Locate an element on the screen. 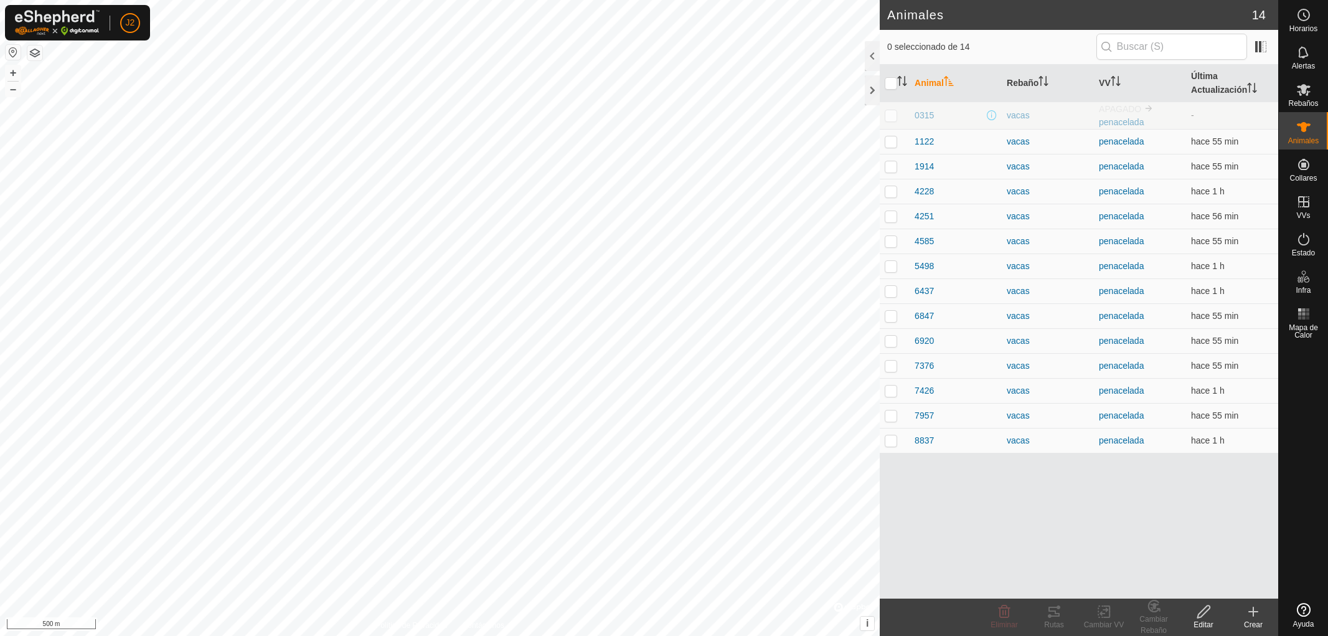  span: Ayuda is located at coordinates (1304, 624).